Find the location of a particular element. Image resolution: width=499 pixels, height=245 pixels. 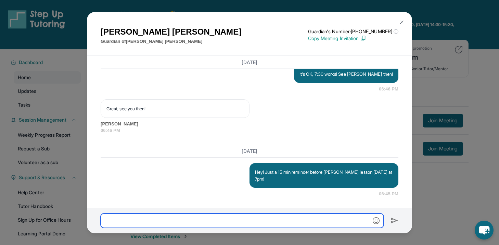

img: Send icon is located at coordinates (395, 221).